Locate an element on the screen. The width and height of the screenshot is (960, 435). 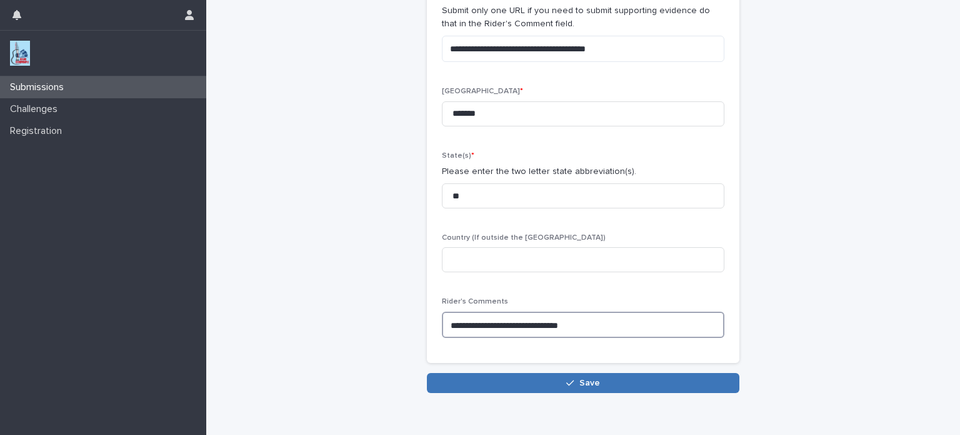
p: Please enter the two letter state abbreviation(s). is located at coordinates (583, 171).